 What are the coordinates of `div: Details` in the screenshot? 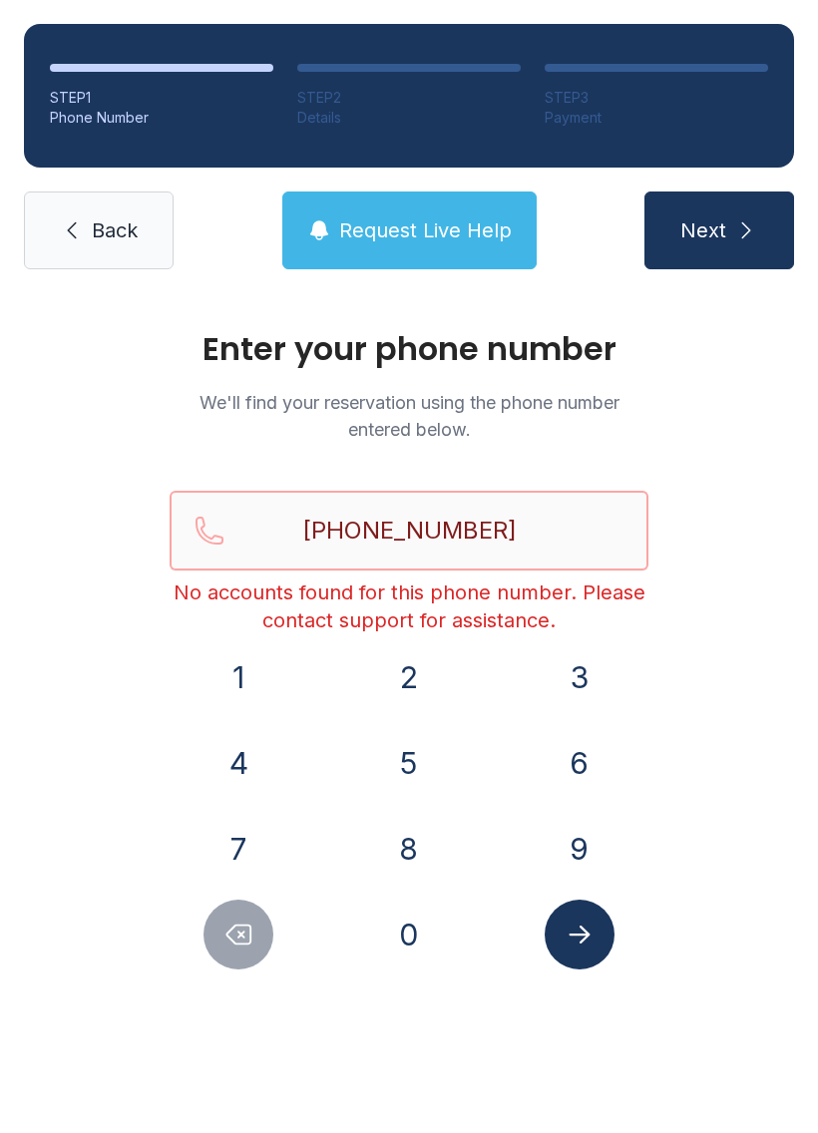 It's located at (409, 118).